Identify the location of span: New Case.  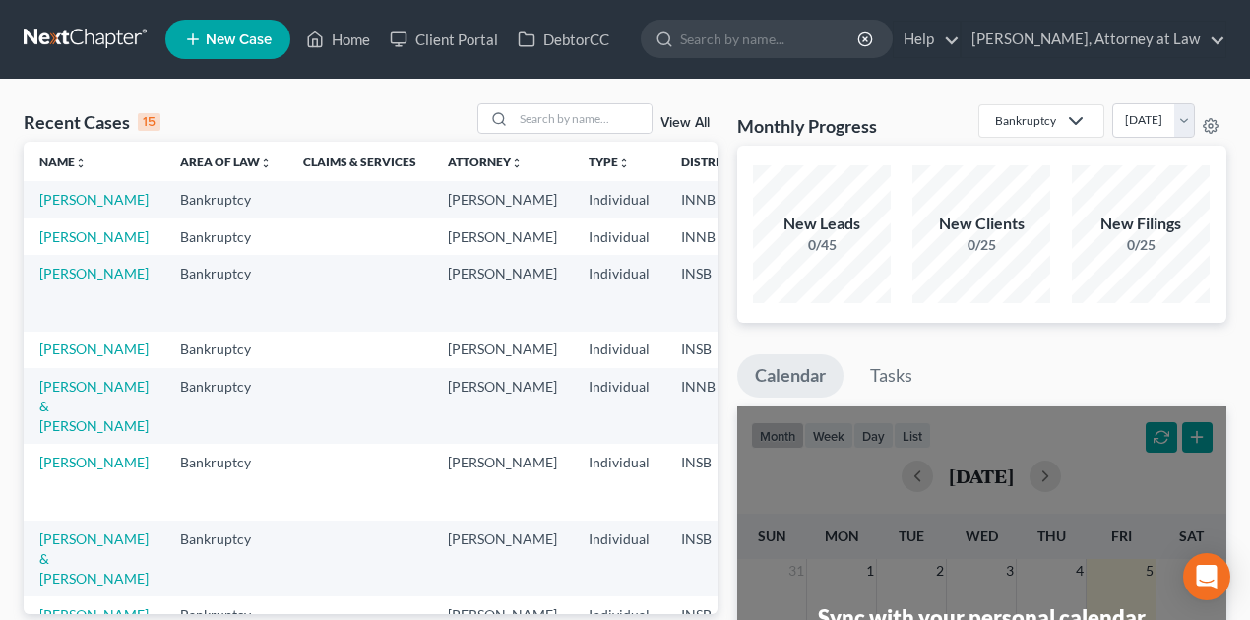
(238, 39).